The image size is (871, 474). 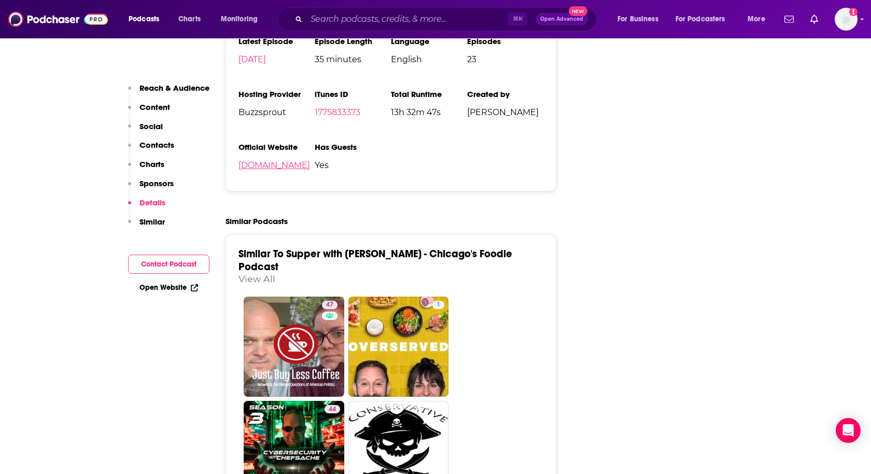 I want to click on p: Content, so click(x=154, y=107).